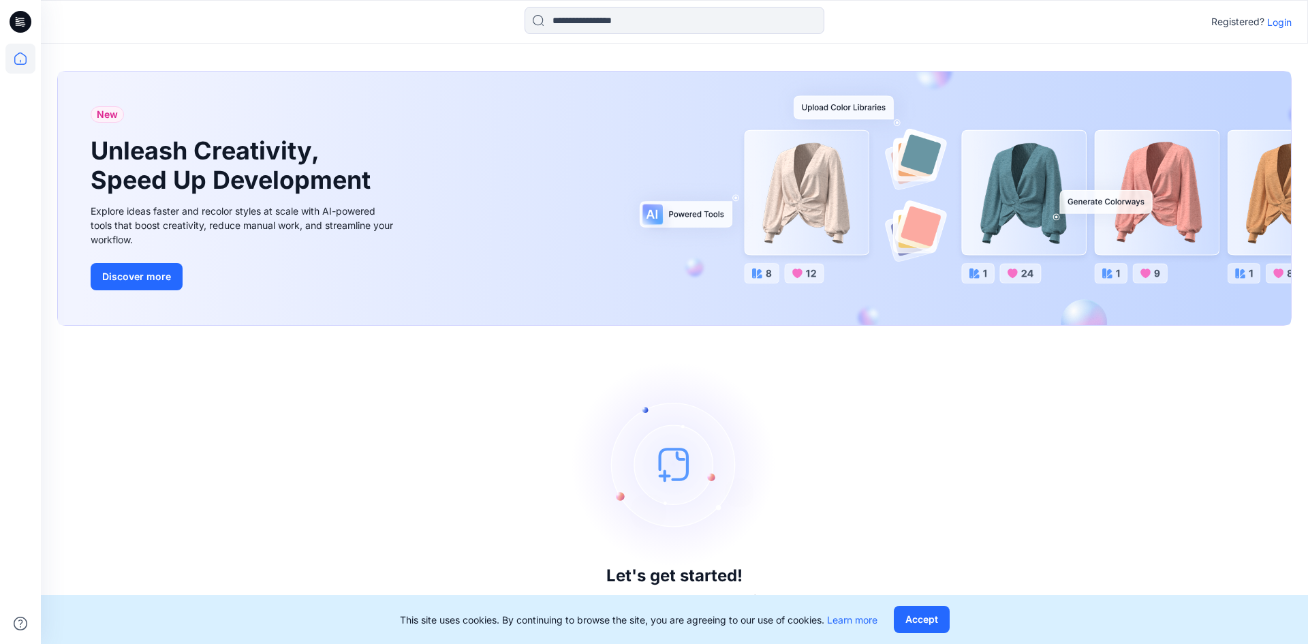 The height and width of the screenshot is (644, 1308). Describe the element at coordinates (674, 464) in the screenshot. I see `img: empty-state-image.svg` at that location.